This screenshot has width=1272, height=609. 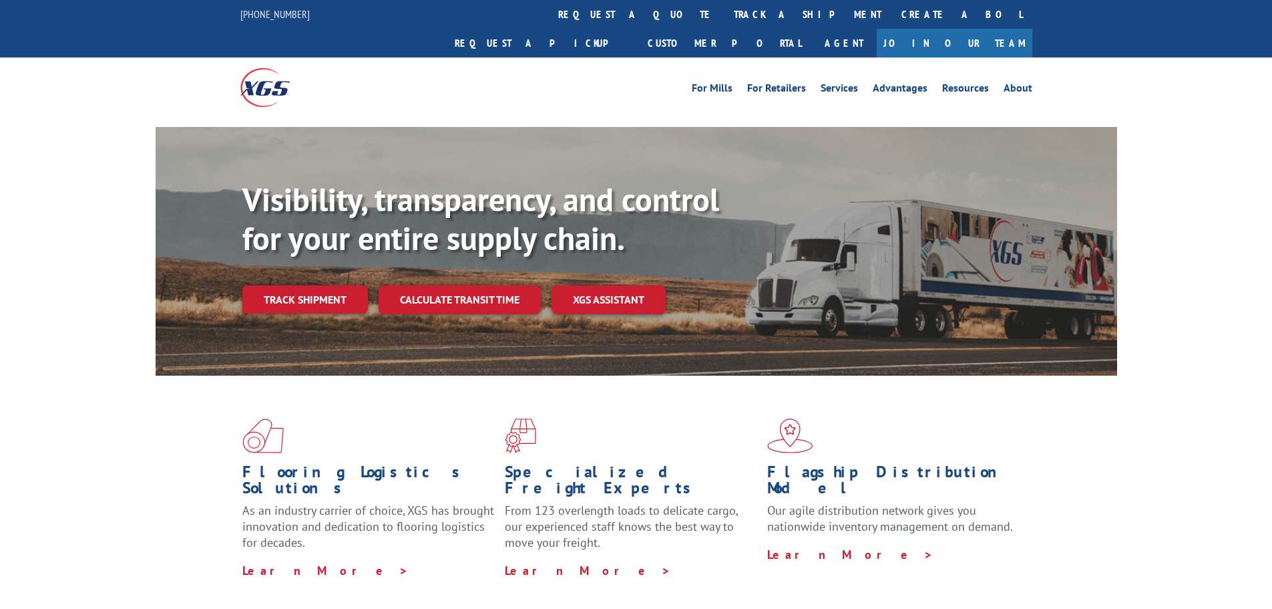 What do you see at coordinates (460, 299) in the screenshot?
I see `a: Calculate transit time` at bounding box center [460, 299].